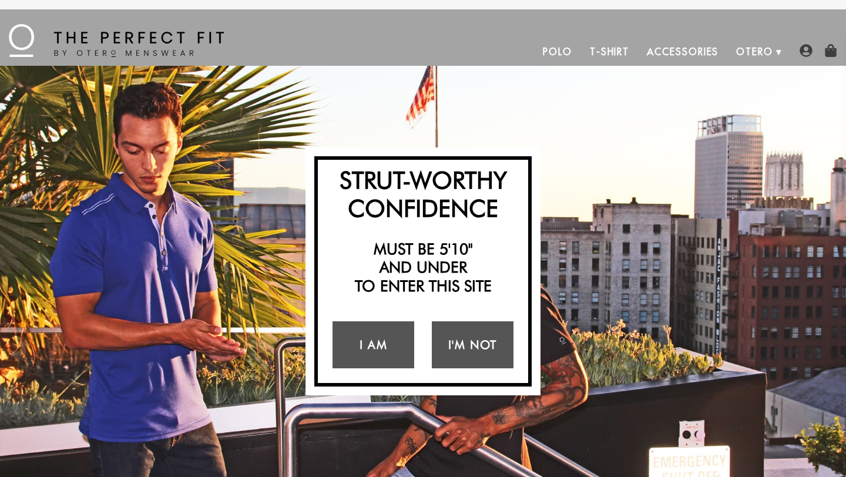 This screenshot has height=477, width=846. What do you see at coordinates (423, 267) in the screenshot?
I see `h2: Must be 5'10" and under to enter this site` at bounding box center [423, 267].